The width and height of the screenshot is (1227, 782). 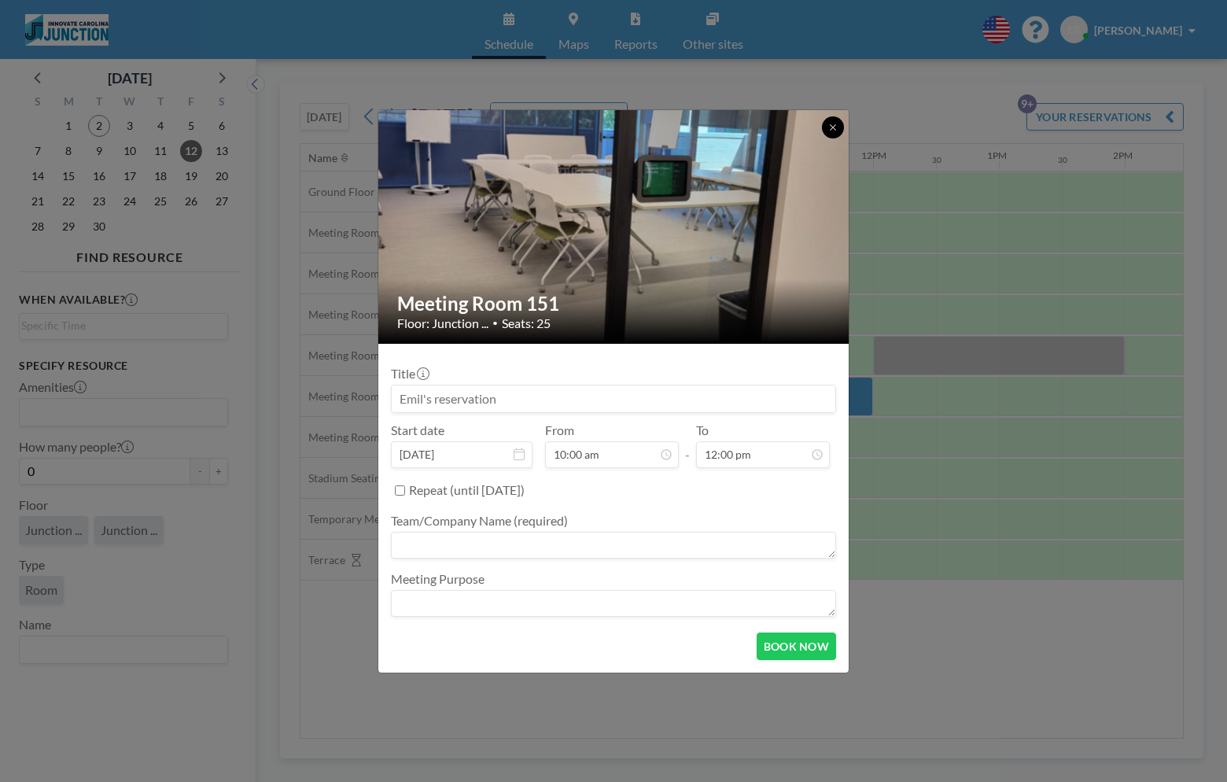 I want to click on h2: Meeting Room 151, so click(x=614, y=303).